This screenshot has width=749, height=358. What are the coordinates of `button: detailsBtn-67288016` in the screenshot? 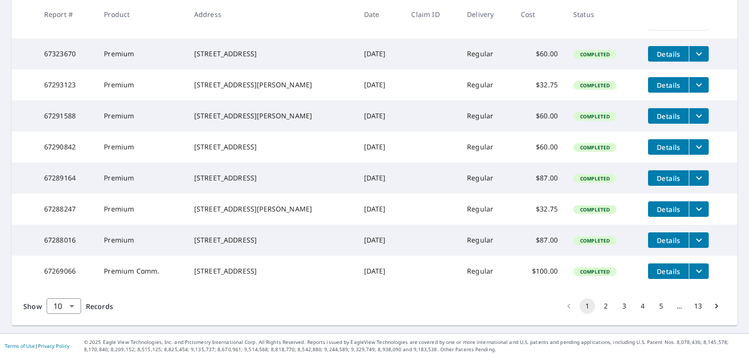 It's located at (669, 240).